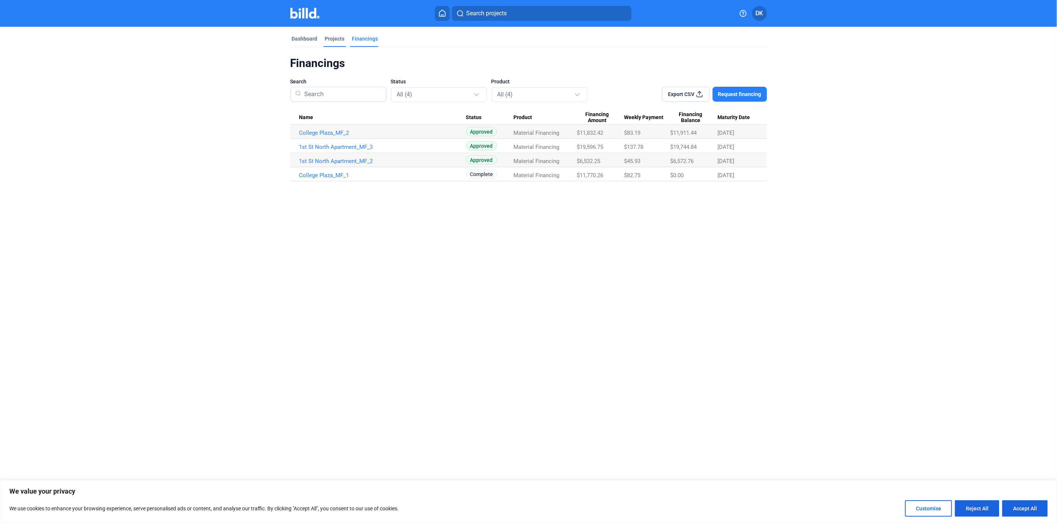 The height and width of the screenshot is (523, 1057). I want to click on p: We use cookies to enhance your browsing experience, serve personalised ads or content, and analys..., so click(204, 509).